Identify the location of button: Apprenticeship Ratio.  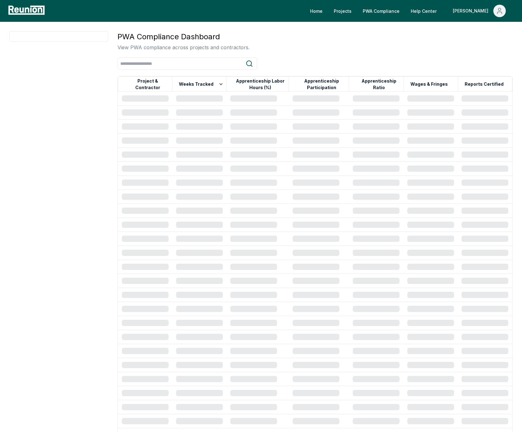
(379, 84).